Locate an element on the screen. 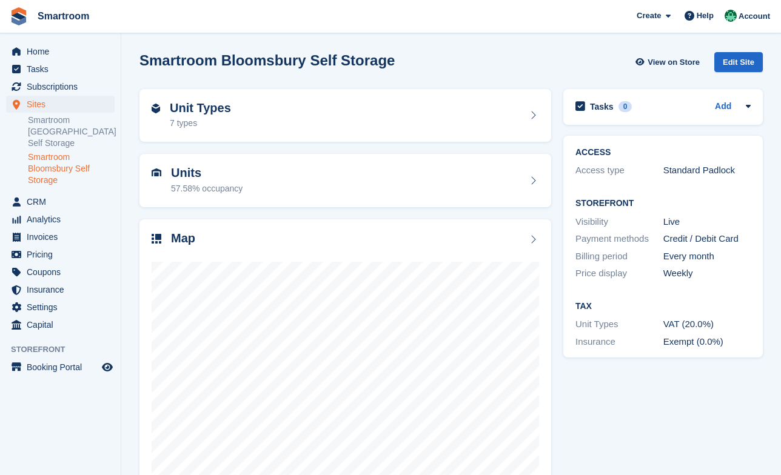 The image size is (781, 475). h2: Unit Types is located at coordinates (200, 108).